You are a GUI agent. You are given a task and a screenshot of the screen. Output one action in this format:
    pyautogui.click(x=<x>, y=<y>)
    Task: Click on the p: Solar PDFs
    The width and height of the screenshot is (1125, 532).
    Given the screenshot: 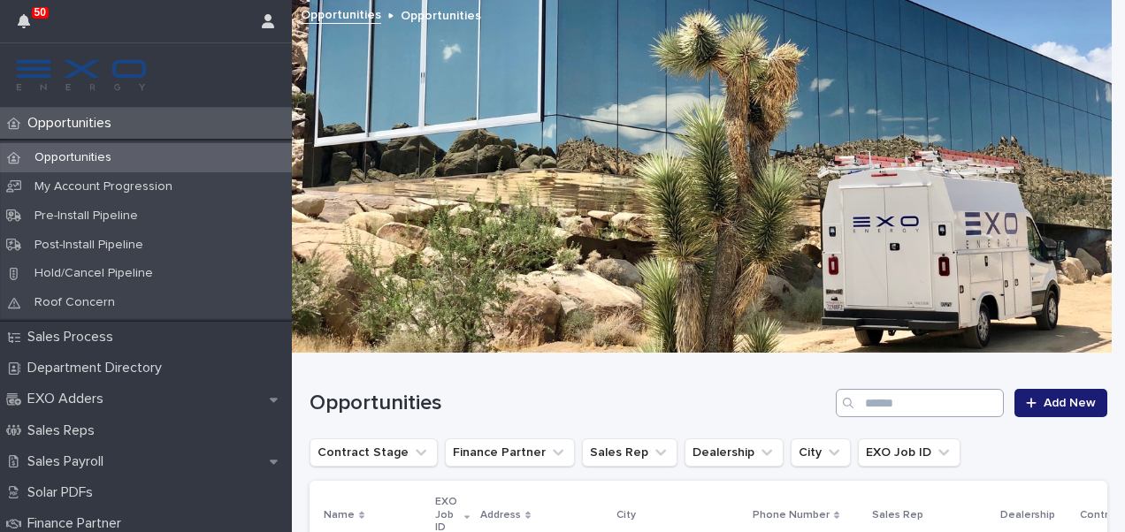 What is the action you would take?
    pyautogui.click(x=64, y=493)
    